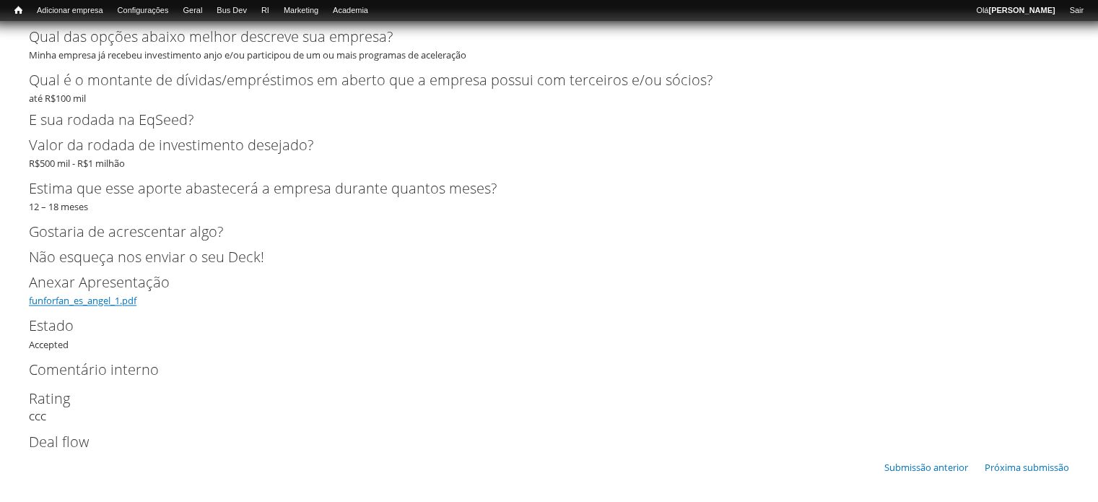  Describe the element at coordinates (1026, 466) in the screenshot. I see `a: Próxima submissão` at that location.